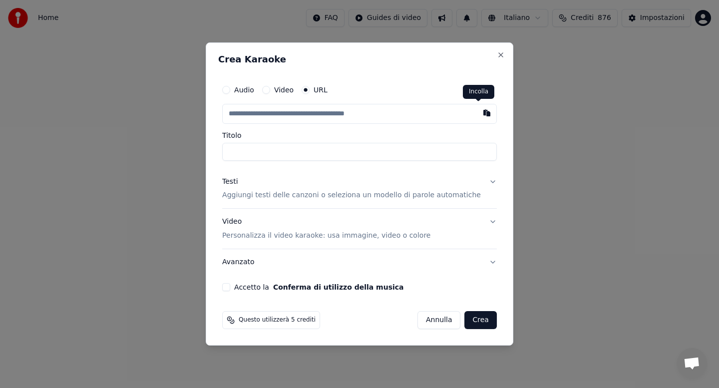 The width and height of the screenshot is (719, 388). Describe the element at coordinates (439, 320) in the screenshot. I see `button: Annulla` at that location.